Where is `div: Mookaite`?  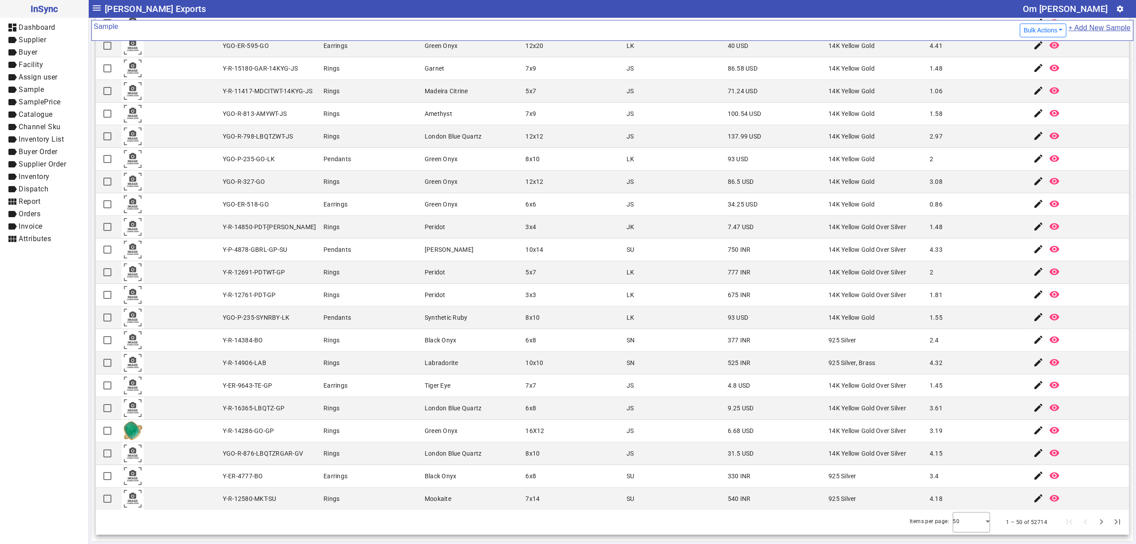
div: Mookaite is located at coordinates (438, 498).